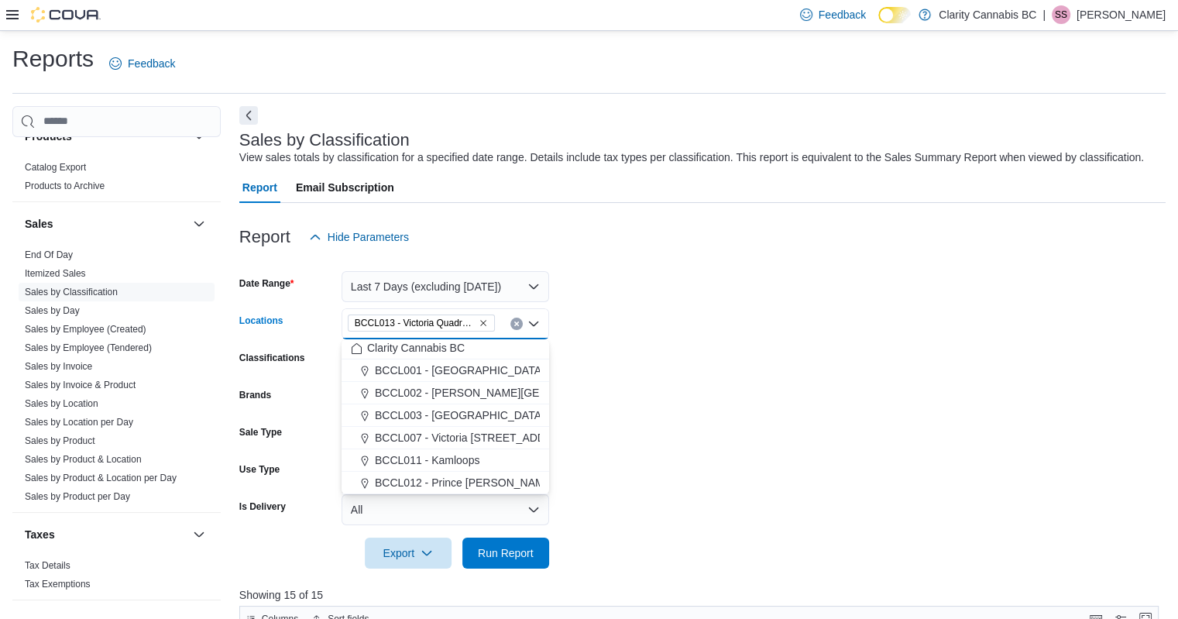 The width and height of the screenshot is (1178, 619). I want to click on span: Clarity Cannabis BC, so click(416, 348).